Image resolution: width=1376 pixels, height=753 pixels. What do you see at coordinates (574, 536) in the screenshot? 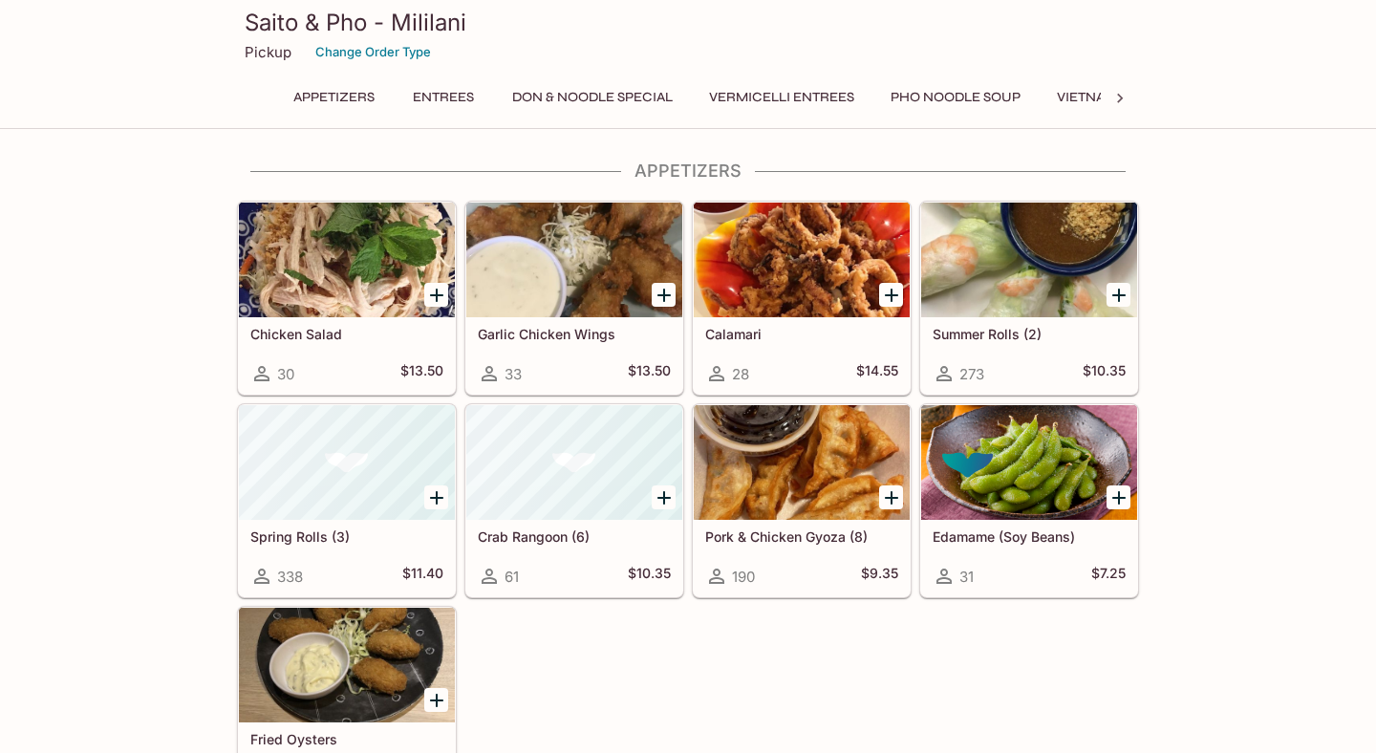
I see `h5: Crab Rangoon (6)` at bounding box center [574, 536].